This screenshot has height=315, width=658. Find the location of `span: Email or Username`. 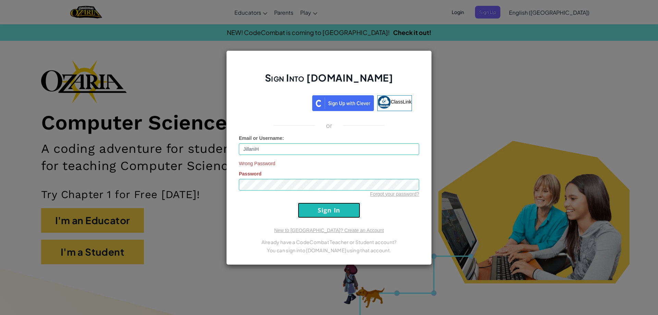

span: Email or Username is located at coordinates (261, 138).